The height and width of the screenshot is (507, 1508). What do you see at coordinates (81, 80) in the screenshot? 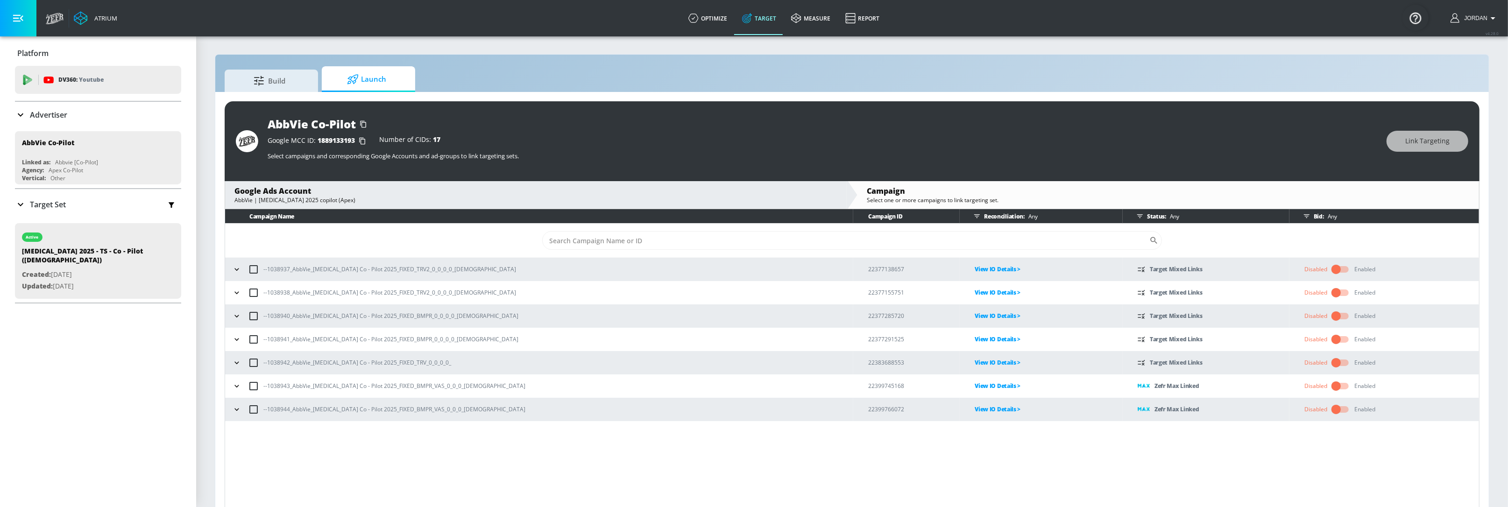
I see `p: DV360:` at bounding box center [81, 80].